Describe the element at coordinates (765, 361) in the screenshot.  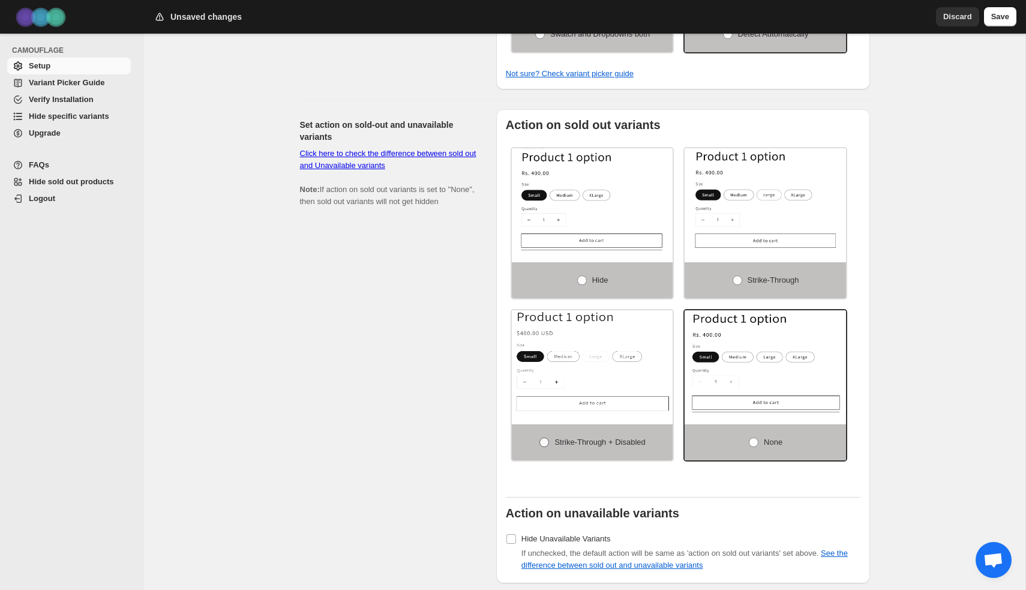
I see `img: None` at that location.